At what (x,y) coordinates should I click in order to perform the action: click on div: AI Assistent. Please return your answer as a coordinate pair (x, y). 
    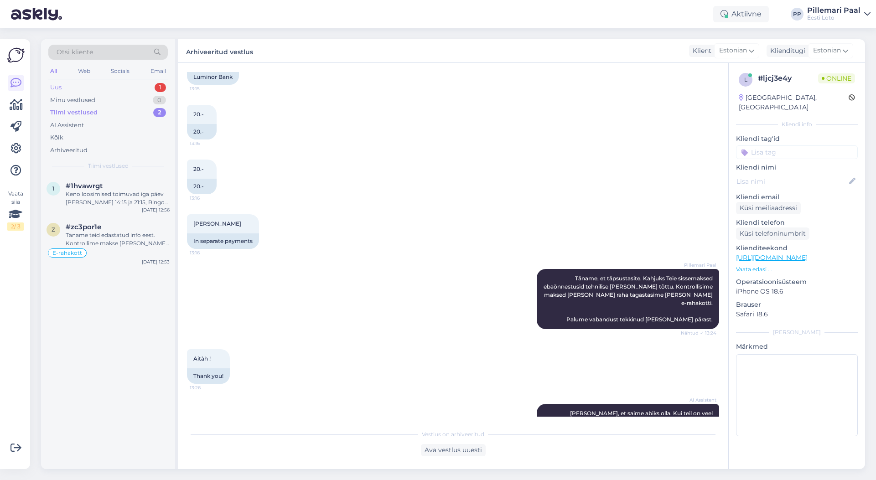
    Looking at the image, I should click on (67, 125).